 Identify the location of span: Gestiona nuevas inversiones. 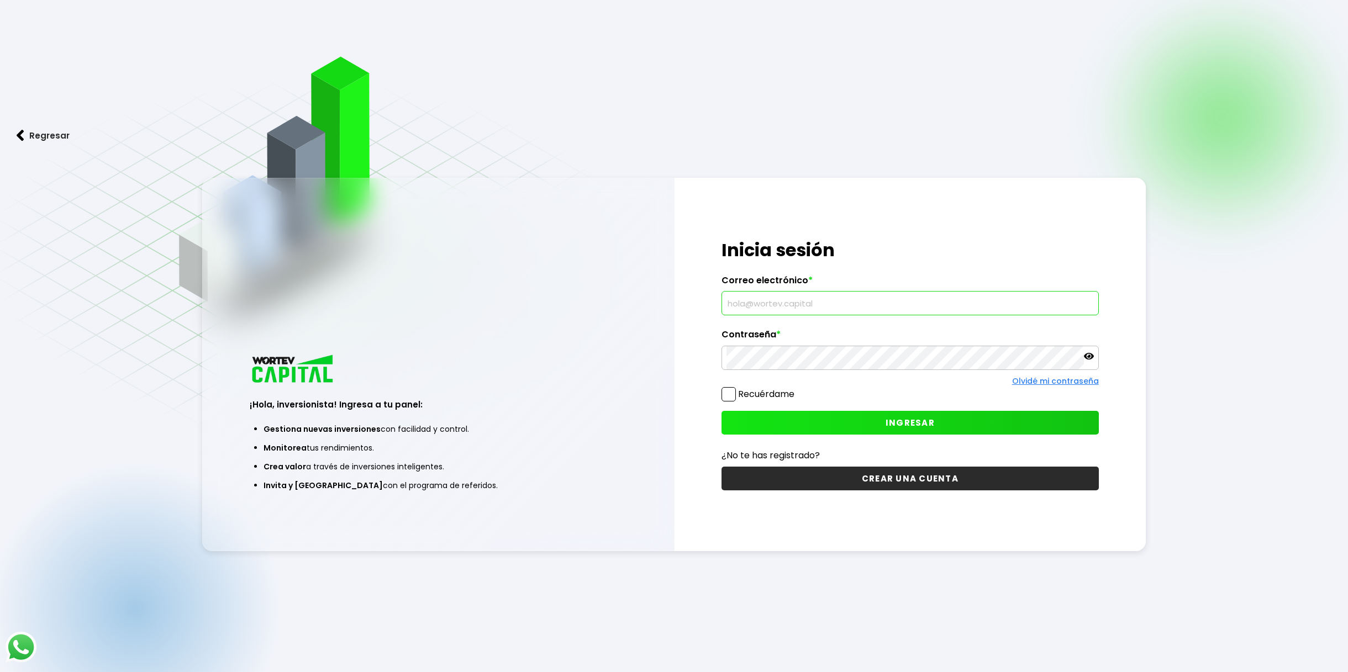
(322, 429).